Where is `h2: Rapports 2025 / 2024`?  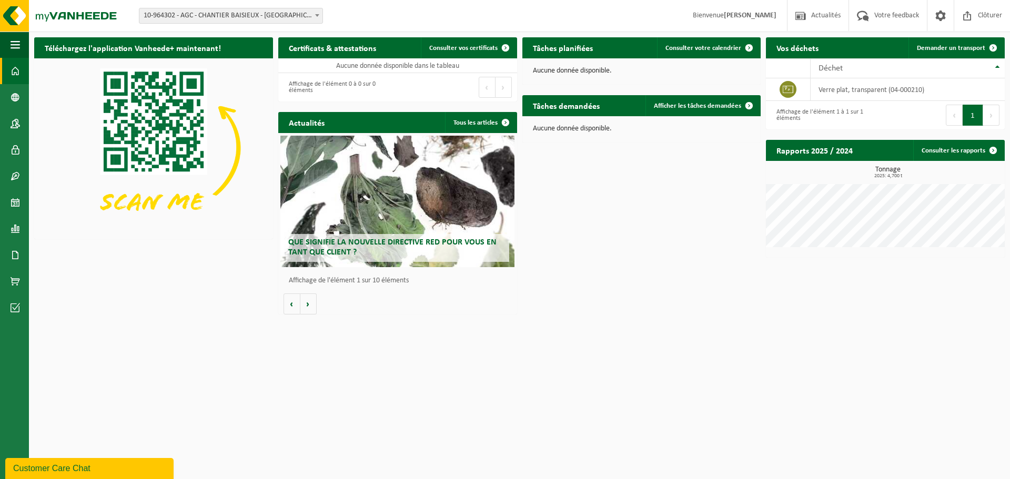 h2: Rapports 2025 / 2024 is located at coordinates (814, 150).